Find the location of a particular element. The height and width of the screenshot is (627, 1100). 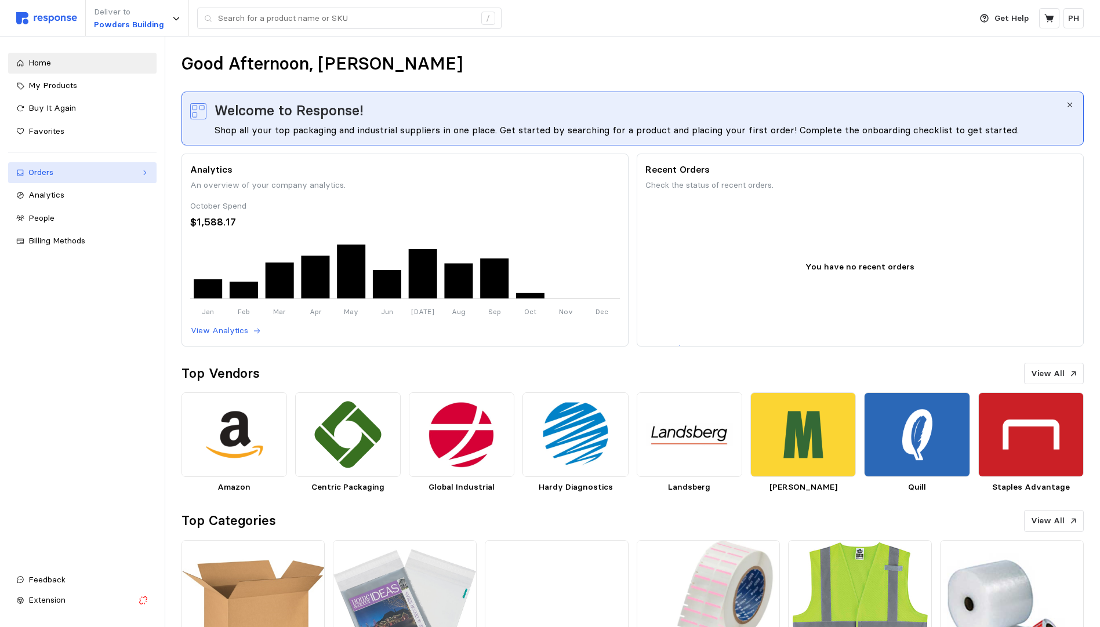

p: Quill is located at coordinates (916, 487).